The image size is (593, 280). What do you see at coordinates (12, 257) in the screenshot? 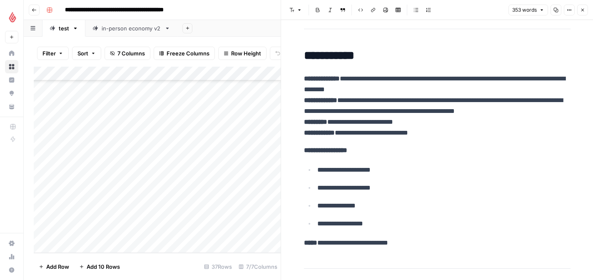
I see `a: Usage` at bounding box center [12, 257].